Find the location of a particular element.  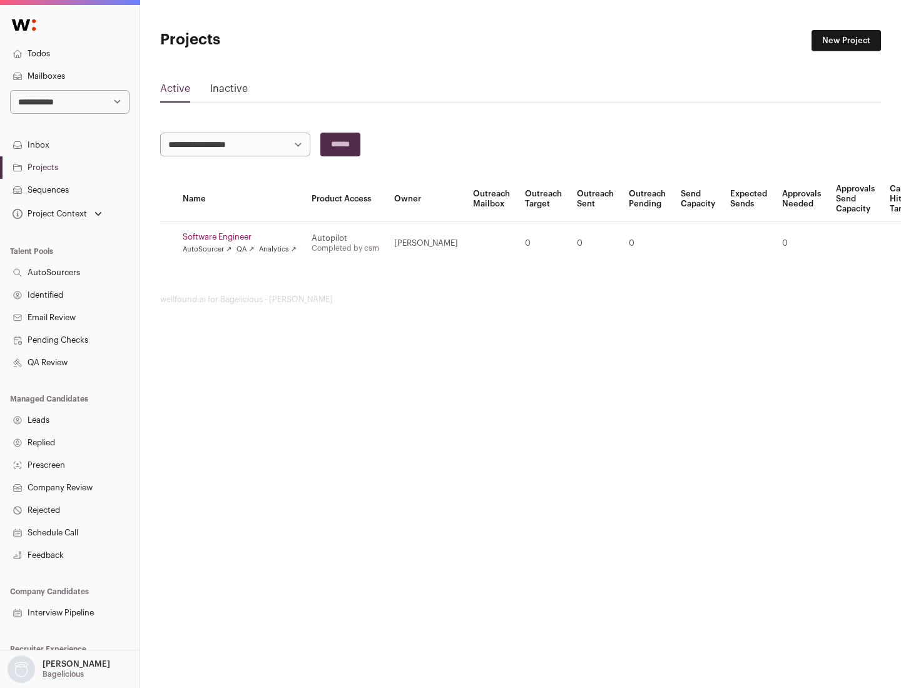

p: Bagelicious is located at coordinates (63, 674).